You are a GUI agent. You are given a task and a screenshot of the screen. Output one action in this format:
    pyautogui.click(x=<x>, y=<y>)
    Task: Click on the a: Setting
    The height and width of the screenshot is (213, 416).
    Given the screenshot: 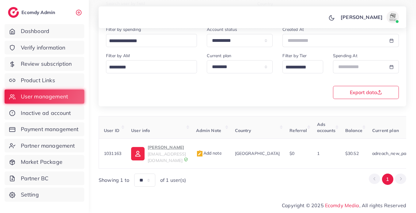 What is the action you would take?
    pyautogui.click(x=44, y=195)
    